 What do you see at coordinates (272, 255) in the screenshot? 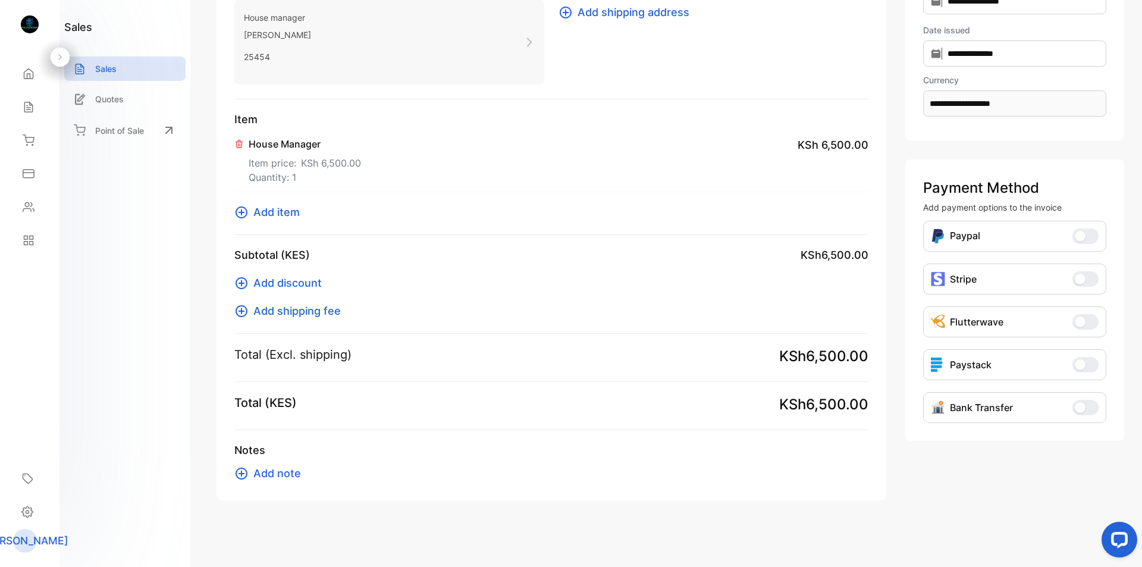
I see `p: Subtotal (KES)` at bounding box center [272, 255].